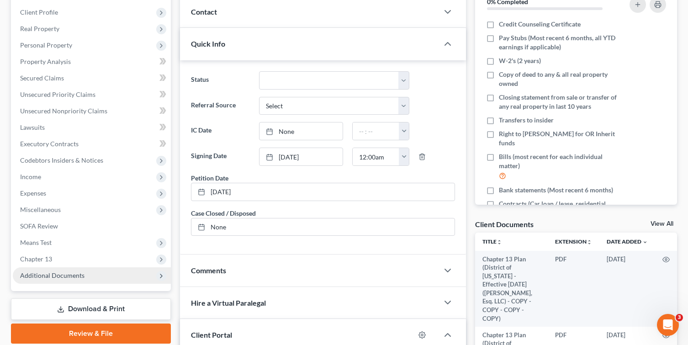 The height and width of the screenshot is (345, 688). What do you see at coordinates (204, 11) in the screenshot?
I see `span: Contact` at bounding box center [204, 11].